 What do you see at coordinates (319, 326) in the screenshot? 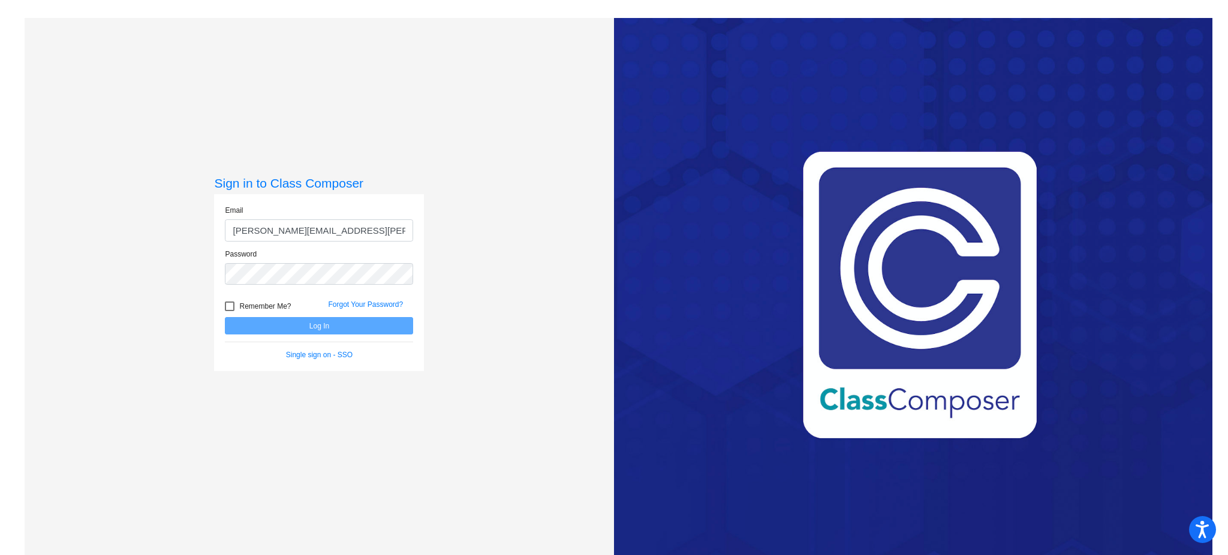
I see `button: Log In` at bounding box center [319, 326].